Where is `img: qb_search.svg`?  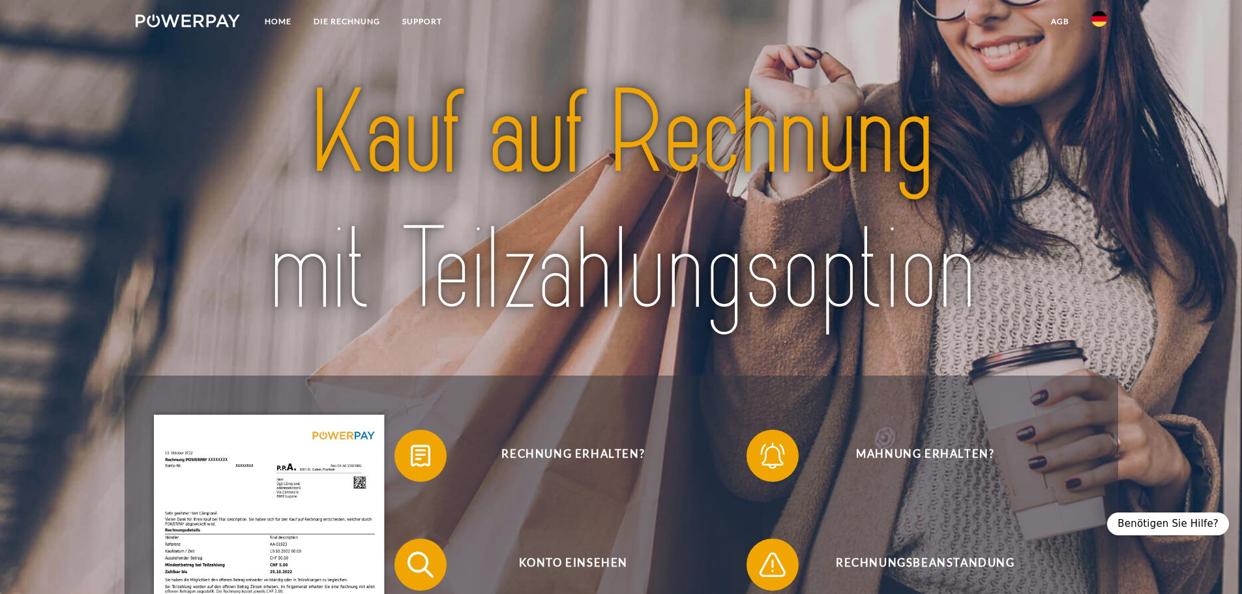 img: qb_search.svg is located at coordinates (421, 565).